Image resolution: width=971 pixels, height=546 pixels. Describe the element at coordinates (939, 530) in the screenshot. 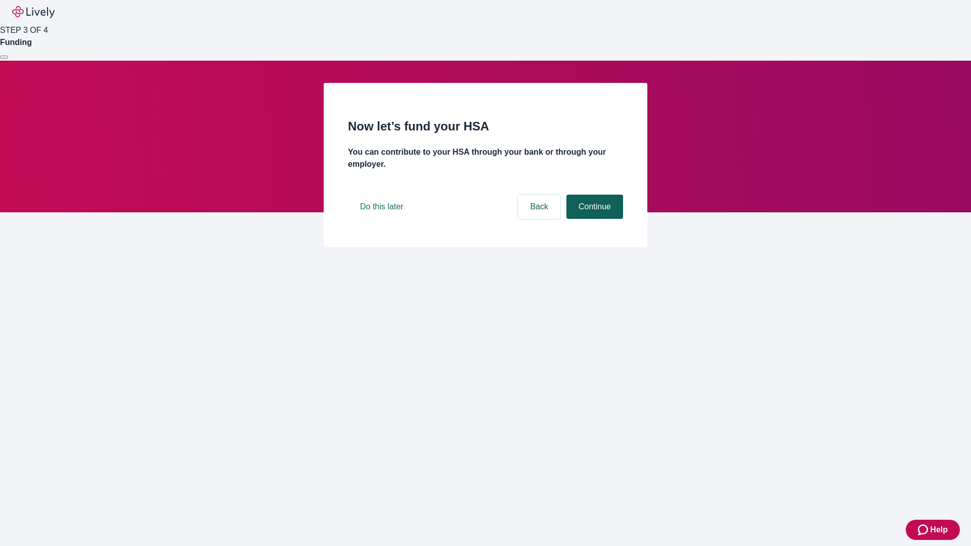

I see `span: Help` at that location.